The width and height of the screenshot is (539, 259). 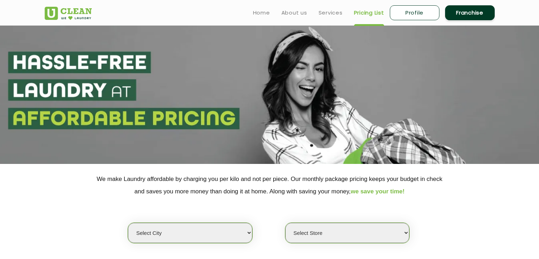 What do you see at coordinates (68, 13) in the screenshot?
I see `img: UClean Laundry and Dry Cleaning` at bounding box center [68, 13].